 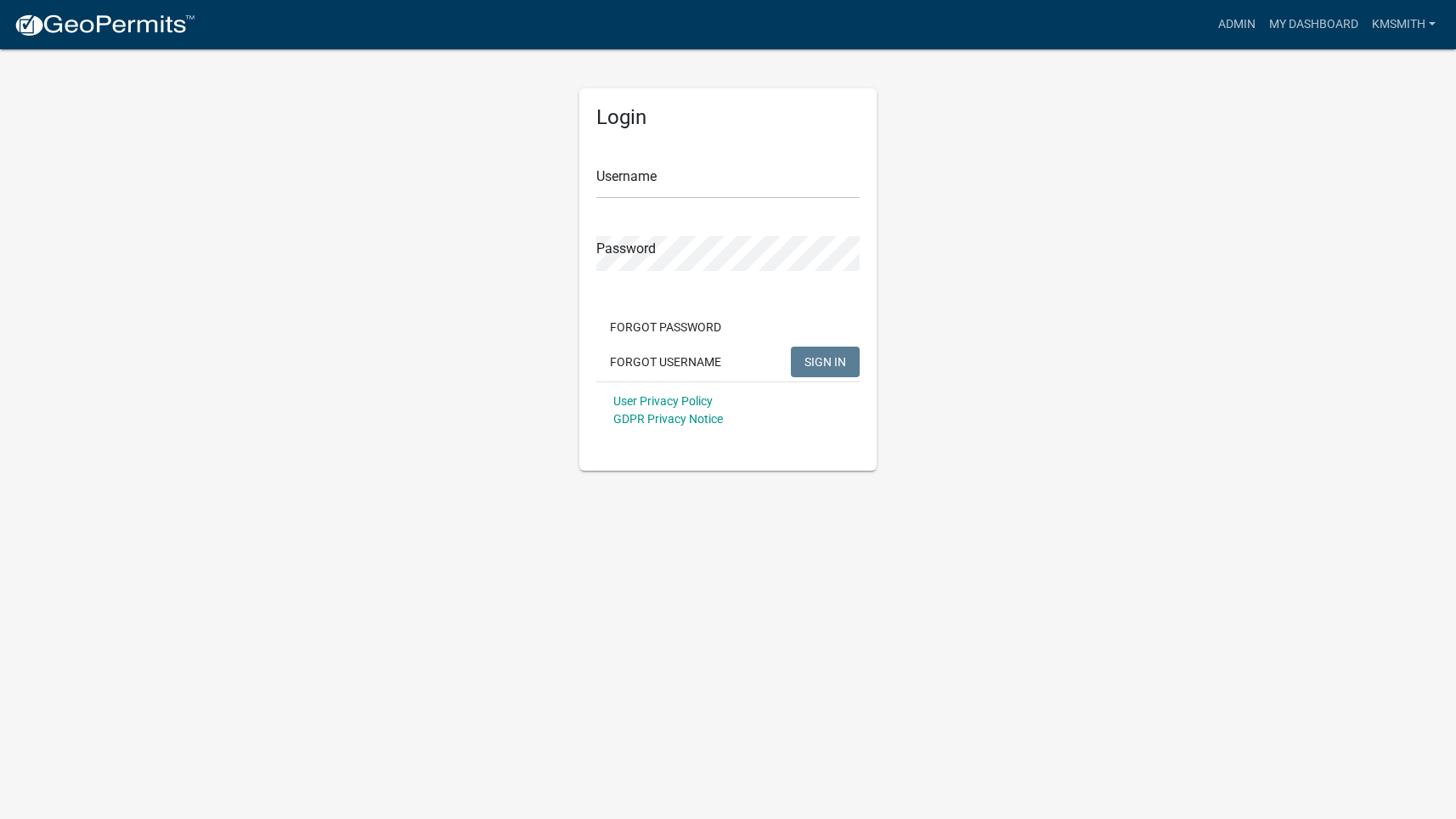 What do you see at coordinates (1237, 25) in the screenshot?
I see `a: Admin` at bounding box center [1237, 25].